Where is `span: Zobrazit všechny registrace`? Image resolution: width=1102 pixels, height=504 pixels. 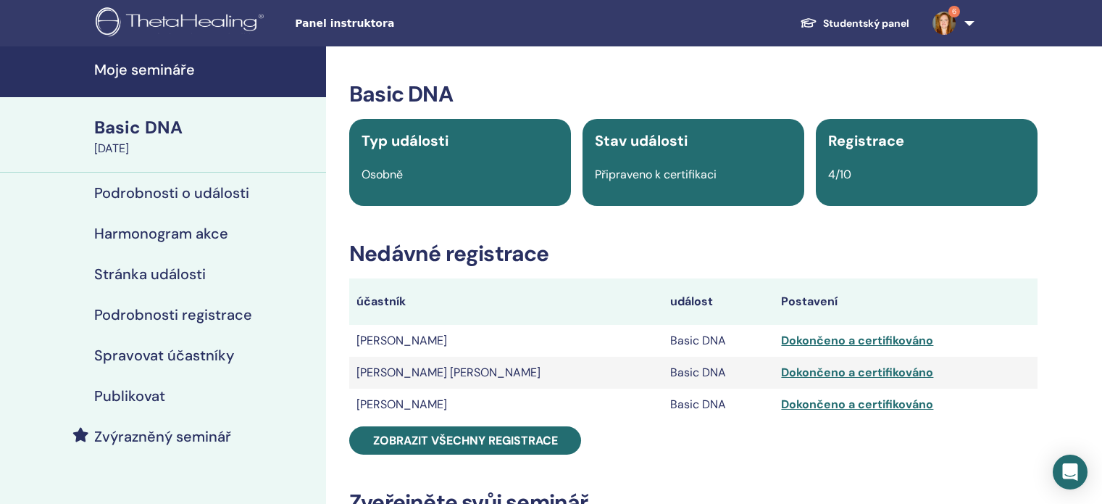 span: Zobrazit všechny registrace is located at coordinates (465, 440).